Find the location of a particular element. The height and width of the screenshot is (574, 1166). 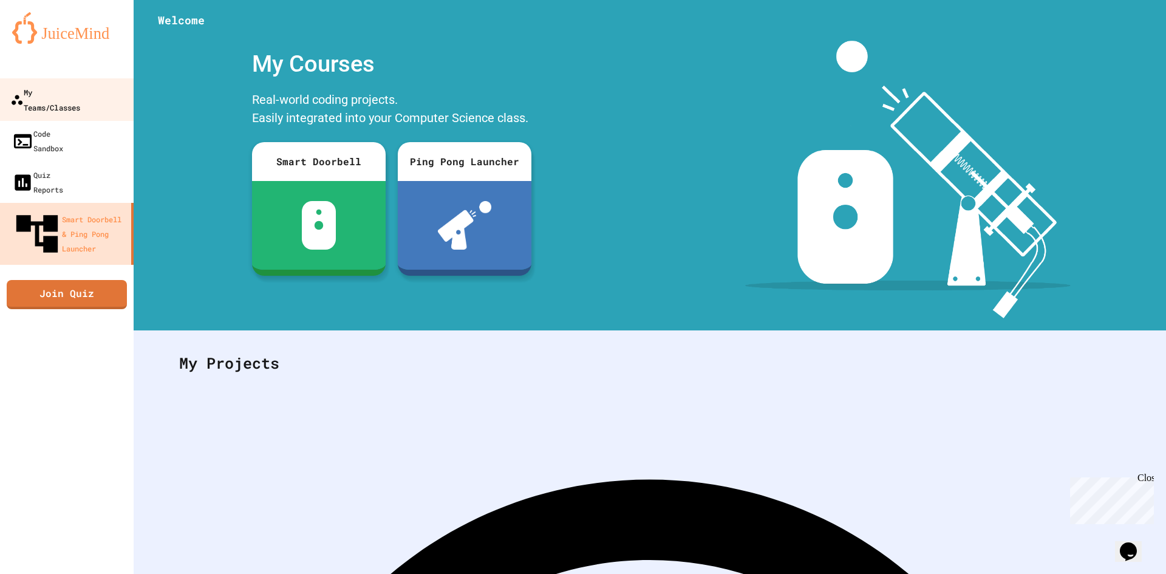

div: Smart Doorbell & Ping Pong Launcher is located at coordinates (69, 234).